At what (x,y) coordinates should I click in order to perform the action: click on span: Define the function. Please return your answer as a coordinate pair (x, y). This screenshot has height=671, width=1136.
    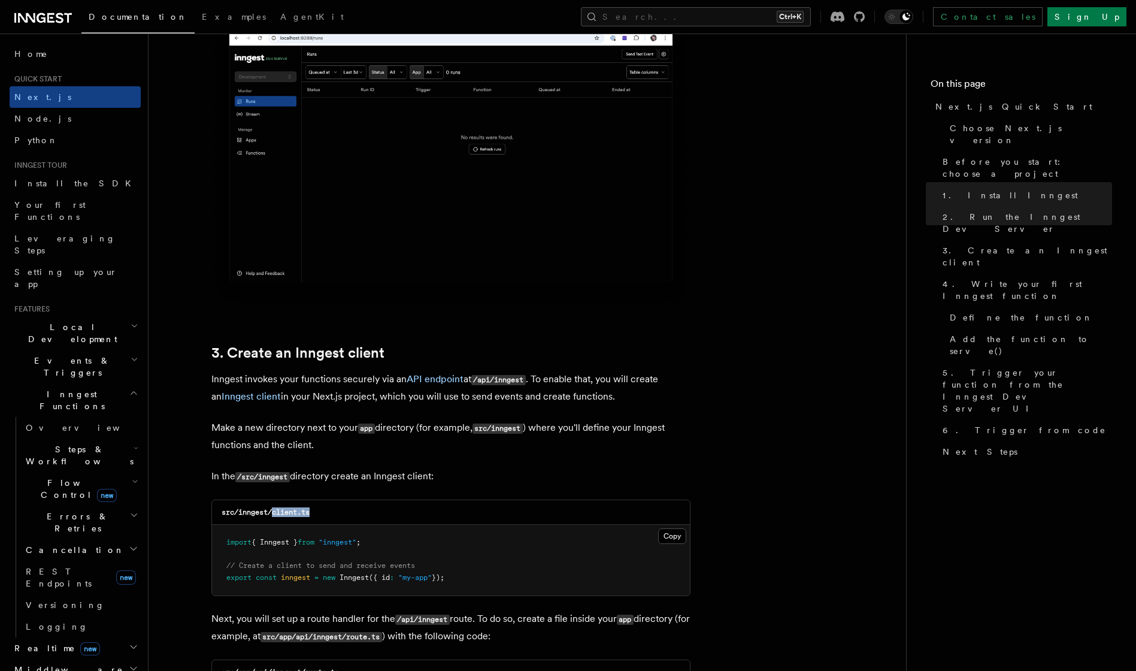
    Looking at the image, I should click on (1021, 317).